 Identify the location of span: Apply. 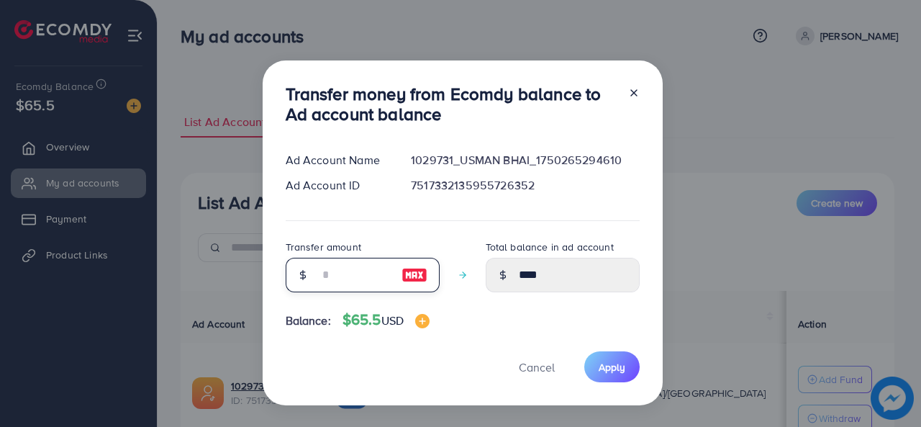
(611, 367).